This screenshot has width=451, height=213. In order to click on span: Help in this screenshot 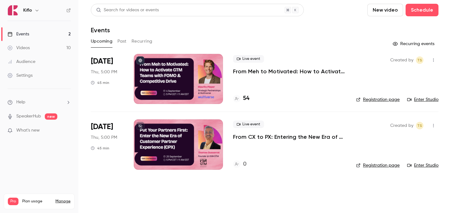, I will do `click(21, 102)`.